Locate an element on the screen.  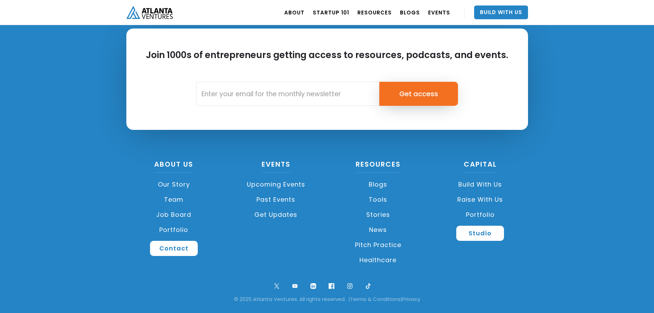
h2: Join 1000s of entrepreneurs getting access to resources, podcasts, and events. is located at coordinates (327, 61).